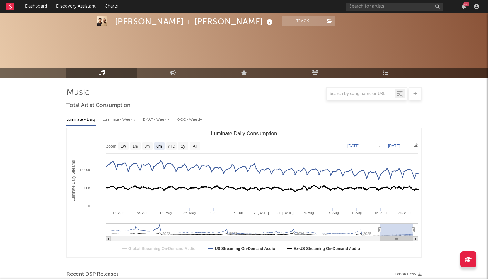 This screenshot has height=279, width=488. Describe the element at coordinates (135, 146) in the screenshot. I see `text: 1m` at that location.